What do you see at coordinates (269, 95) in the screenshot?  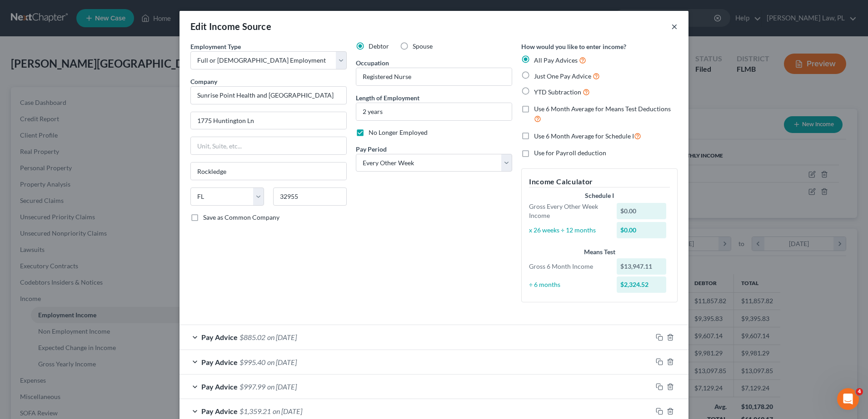 I see `input: Search company by name...` at bounding box center [269, 95].